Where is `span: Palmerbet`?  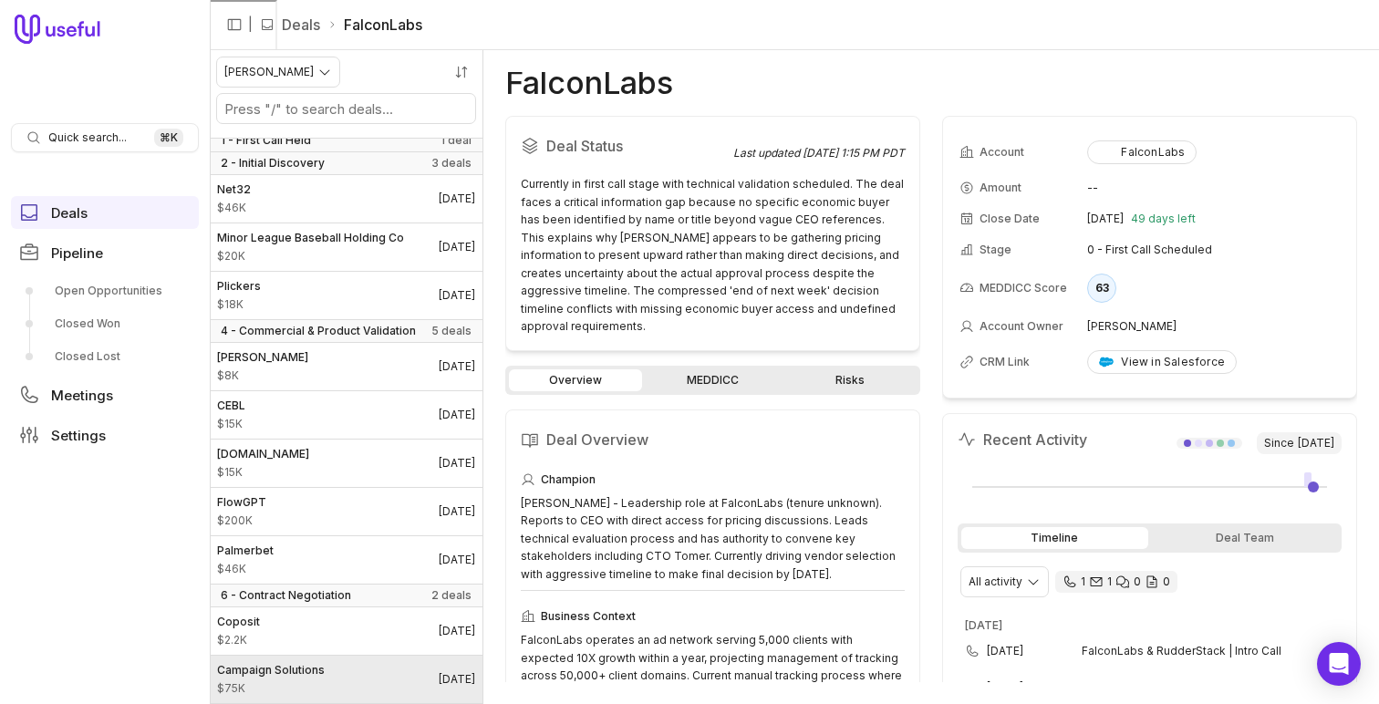
span: Palmerbet is located at coordinates (245, 551).